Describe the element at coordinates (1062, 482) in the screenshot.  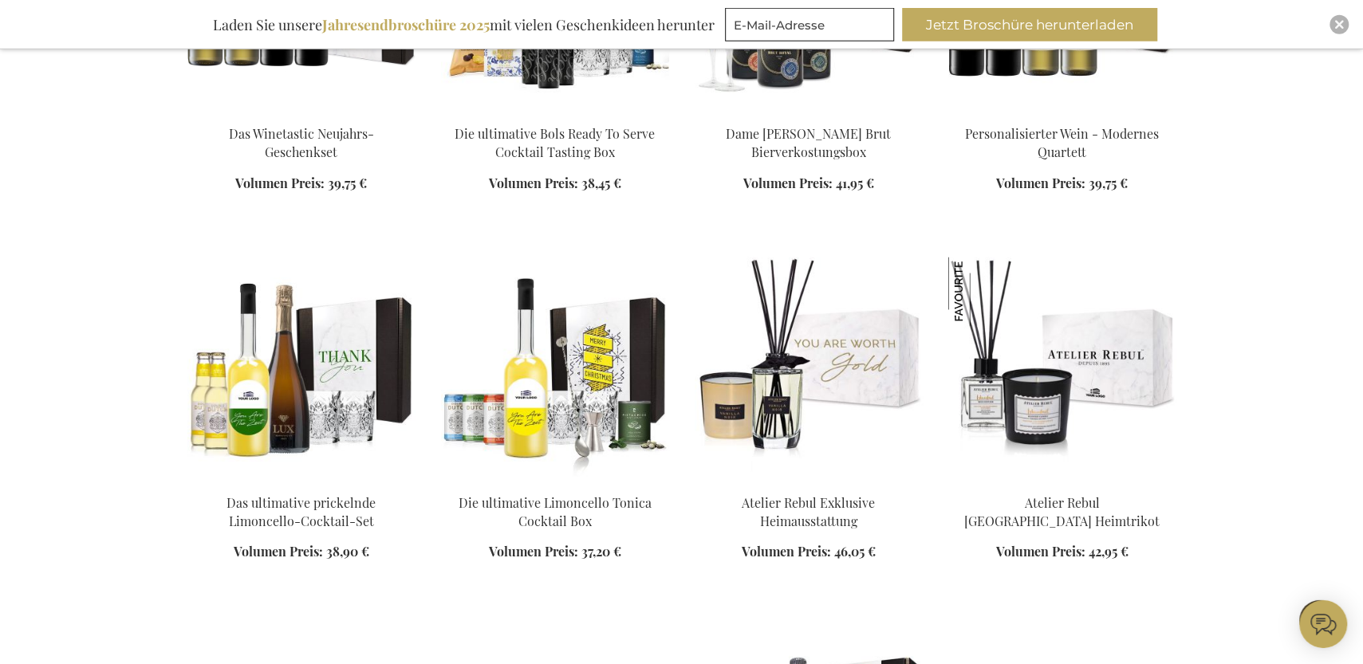
I see `a: Atelier Rebul Istanbul Home Kit Atelier Rebul Istanbul Heimtrikot` at that location.